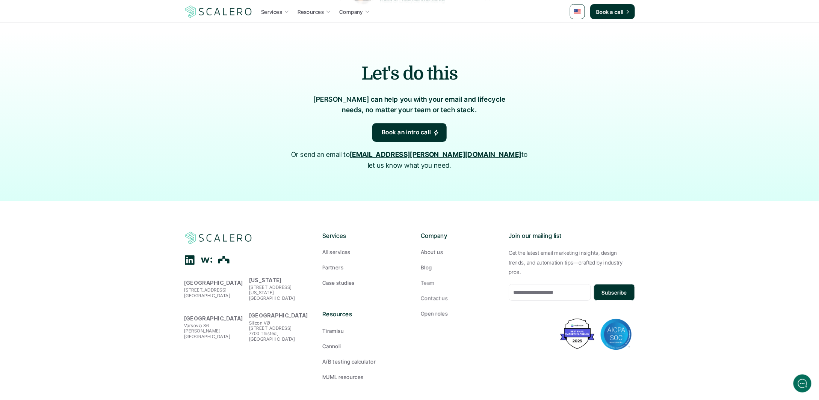 This screenshot has height=400, width=819. I want to click on img: Best Email Marketing Agency 2025 - Recognized by Mailmodo, so click(577, 334).